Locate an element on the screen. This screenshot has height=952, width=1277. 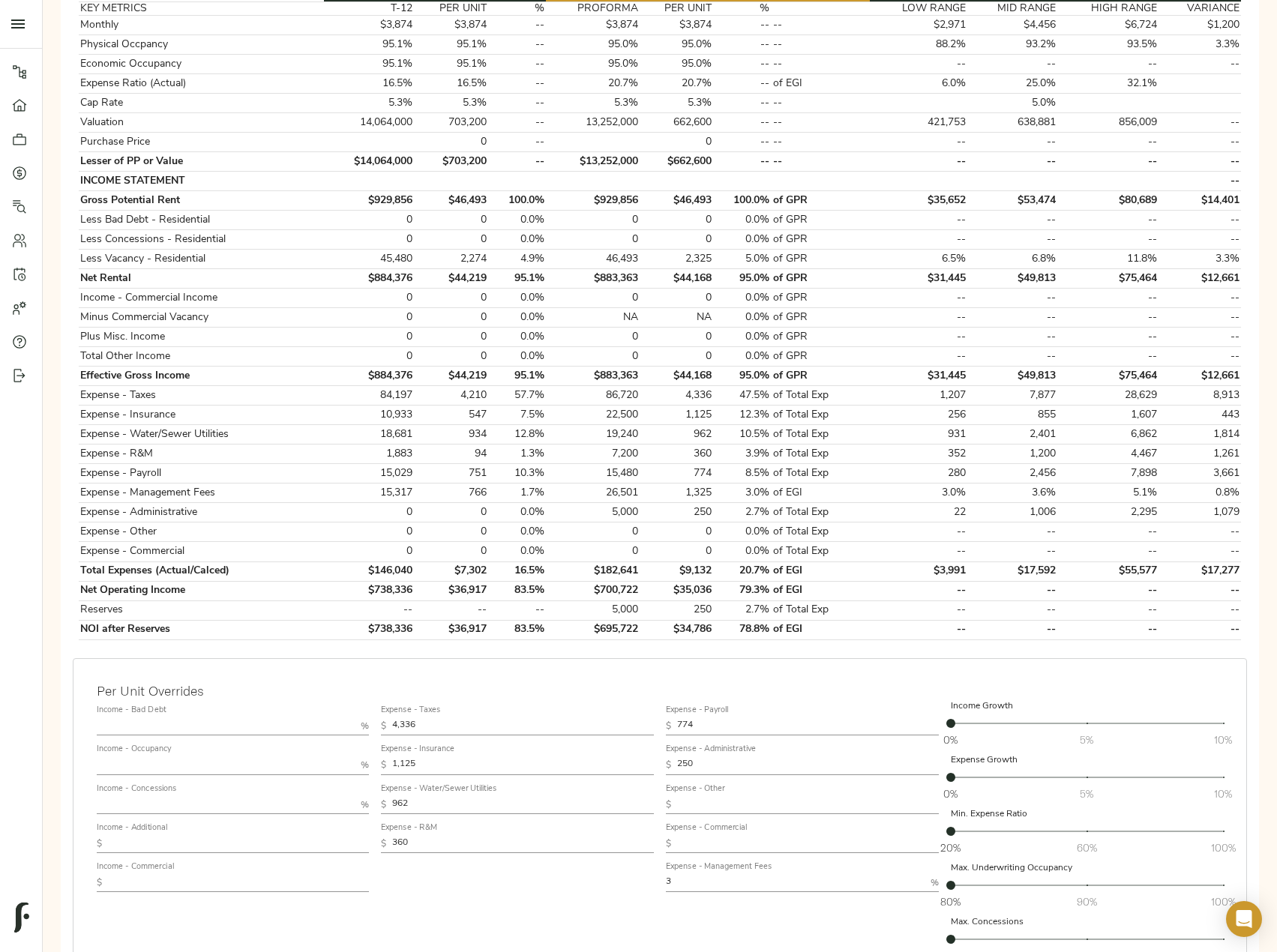
td: 4,467 is located at coordinates (1108, 454).